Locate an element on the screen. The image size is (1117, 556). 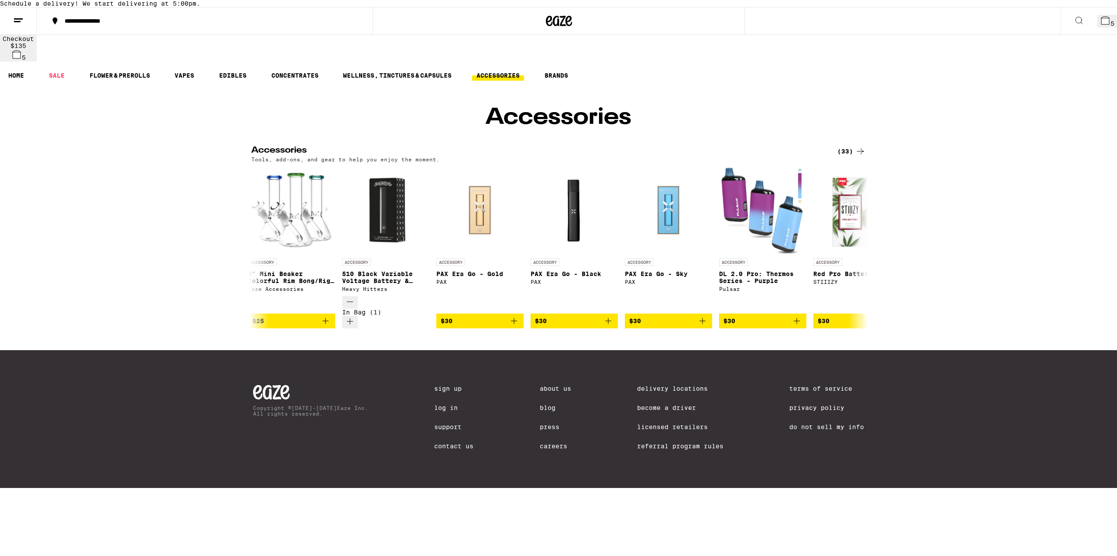
a: EDIBLES is located at coordinates (233, 75).